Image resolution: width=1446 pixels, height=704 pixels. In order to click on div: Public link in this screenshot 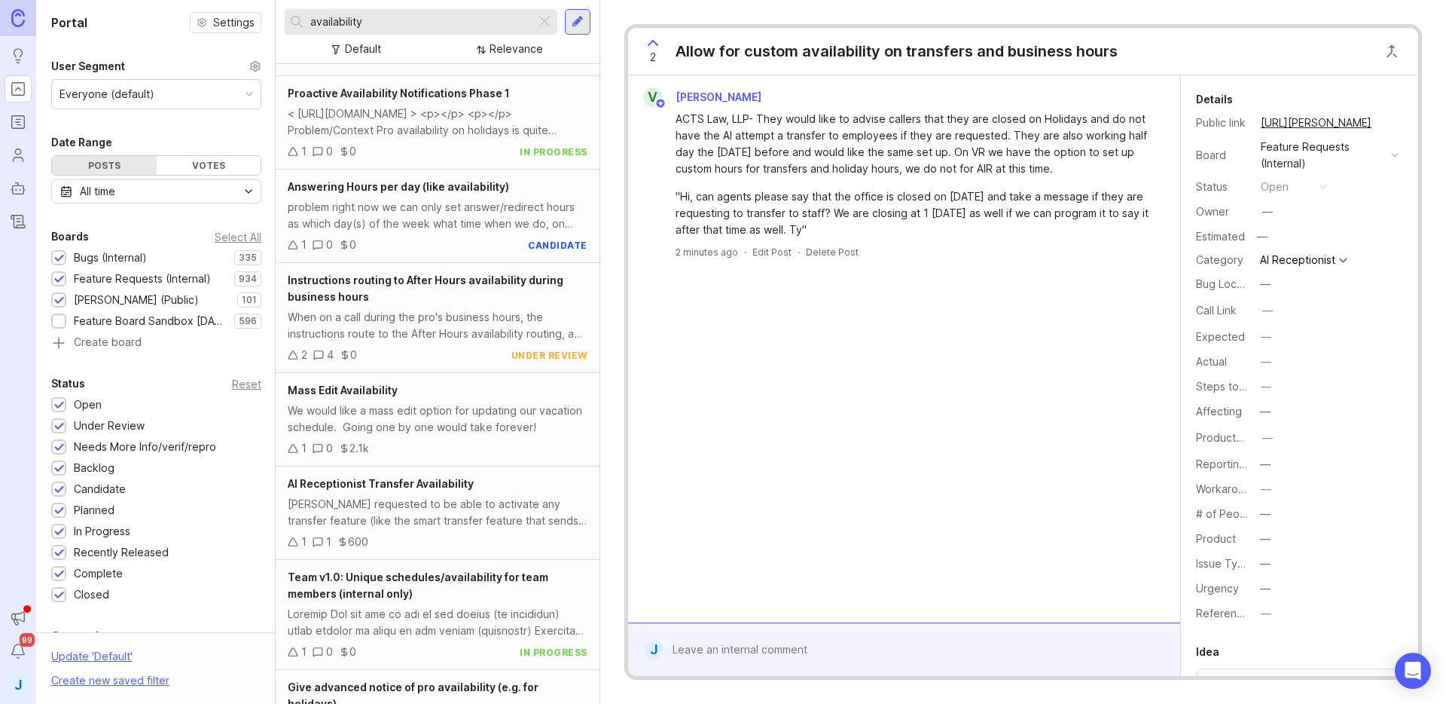, I will do `click(1223, 123)`.